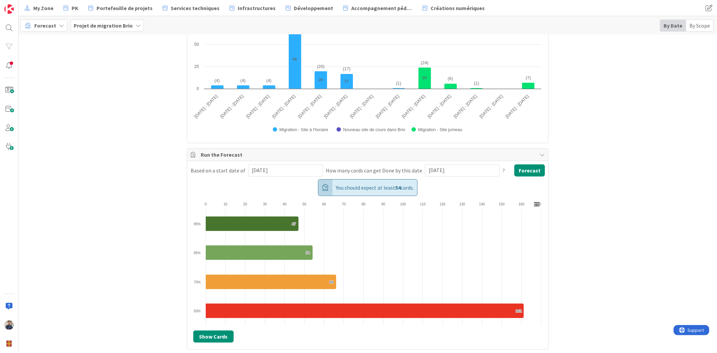  Describe the element at coordinates (384, 204) in the screenshot. I see `text: 90` at that location.